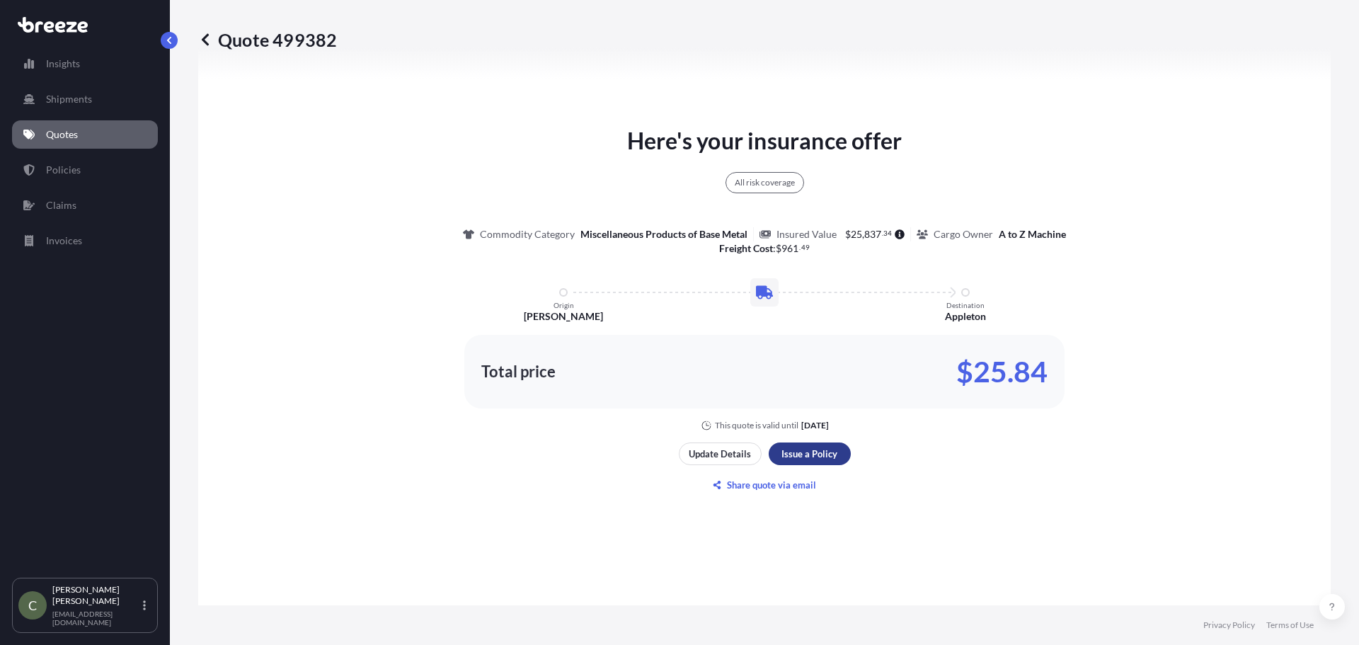 This screenshot has width=1359, height=645. What do you see at coordinates (61, 205) in the screenshot?
I see `p: Claims` at bounding box center [61, 205].